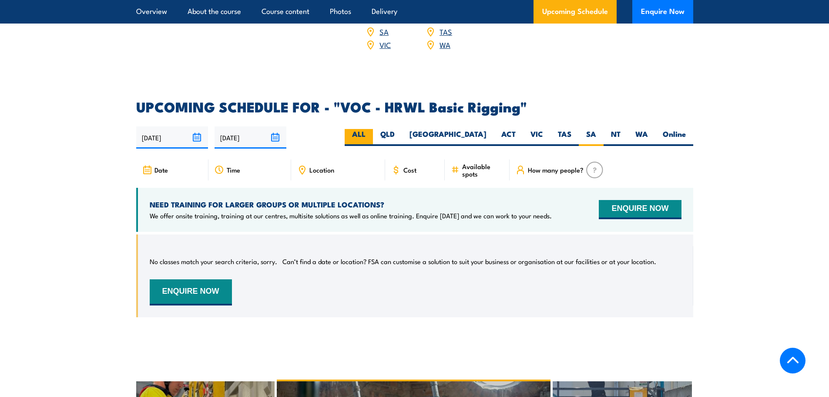 This screenshot has width=829, height=397. What do you see at coordinates (387, 137) in the screenshot?
I see `label: QLD` at bounding box center [387, 137].